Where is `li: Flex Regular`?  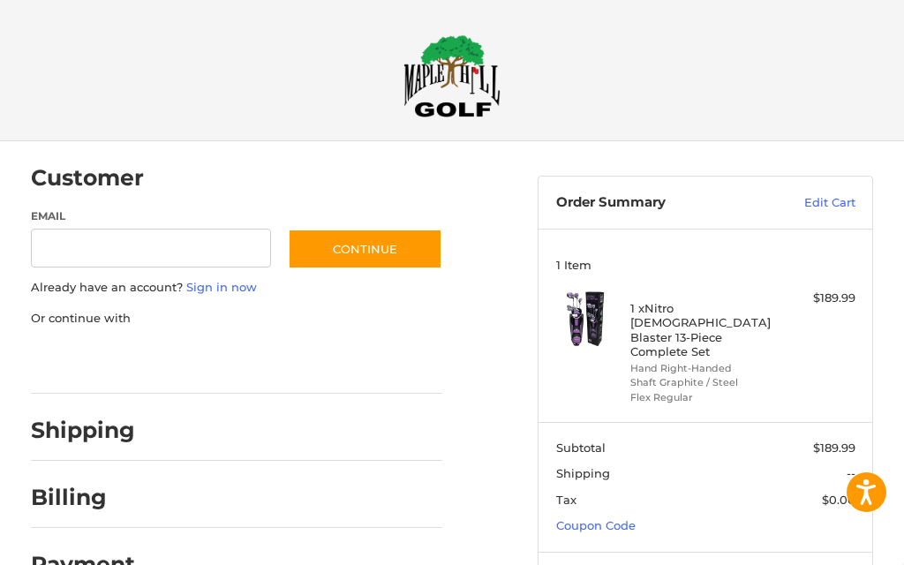
li: Flex Regular is located at coordinates (703, 397).